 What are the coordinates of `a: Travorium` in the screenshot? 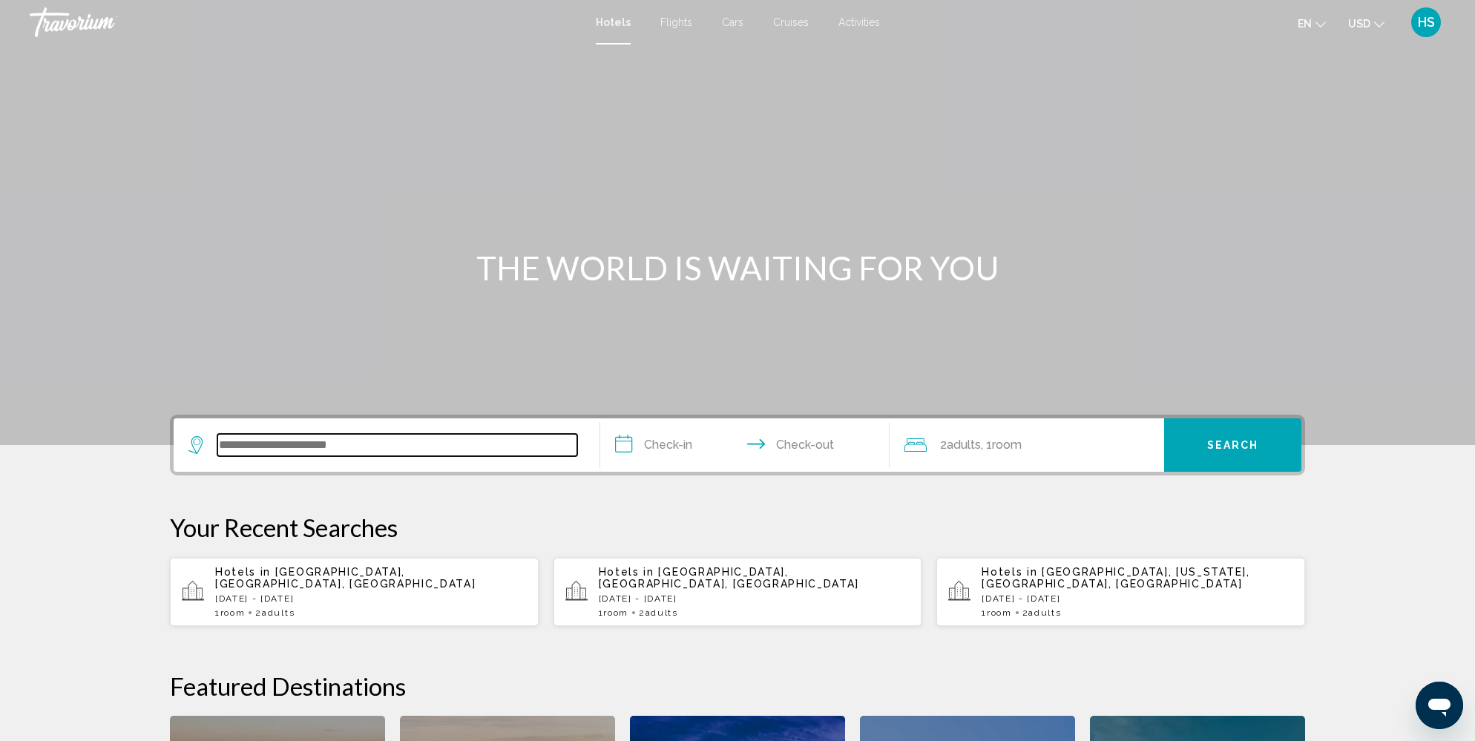 It's located at (305, 22).